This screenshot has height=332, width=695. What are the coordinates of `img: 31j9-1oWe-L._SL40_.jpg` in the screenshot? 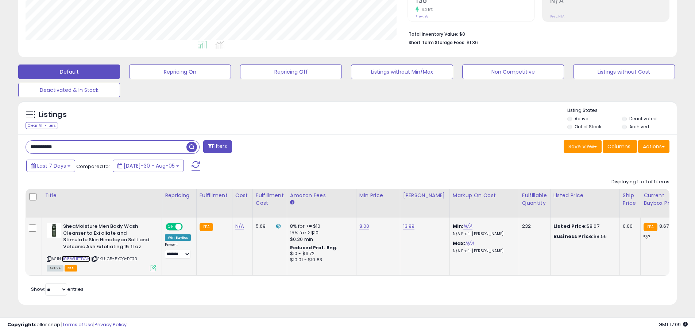 It's located at (54, 230).